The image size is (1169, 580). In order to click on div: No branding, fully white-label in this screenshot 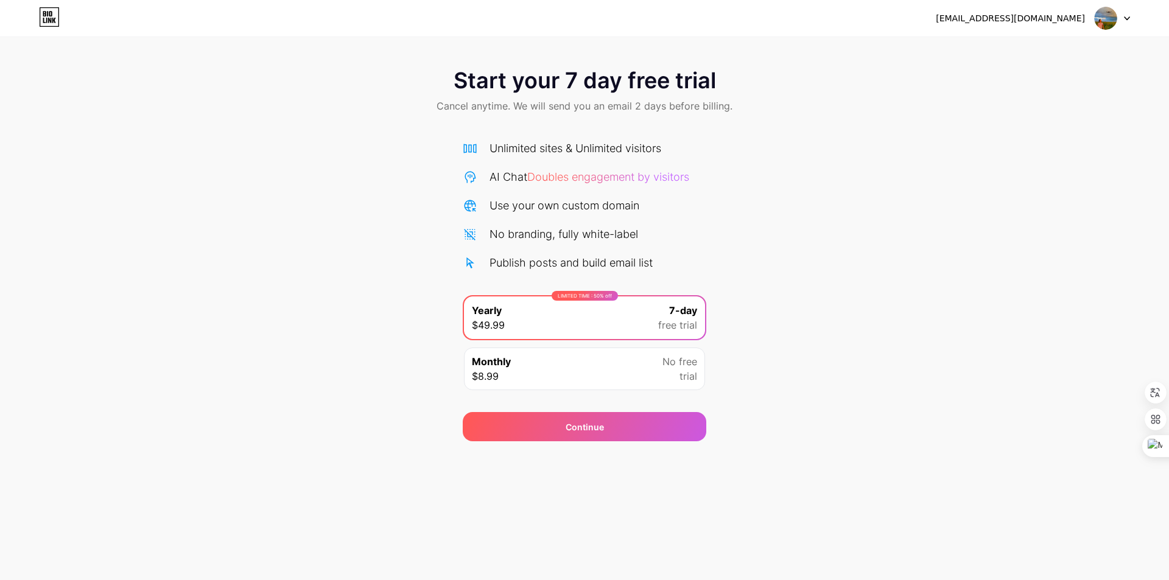, I will do `click(564, 234)`.